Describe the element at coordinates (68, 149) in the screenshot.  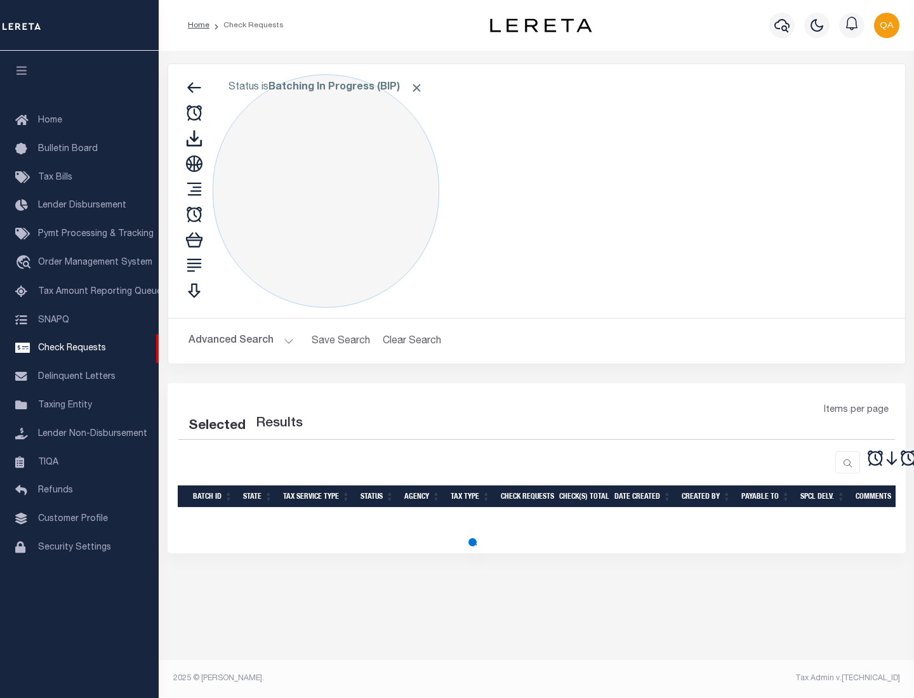
I see `span: Bulletin Board` at that location.